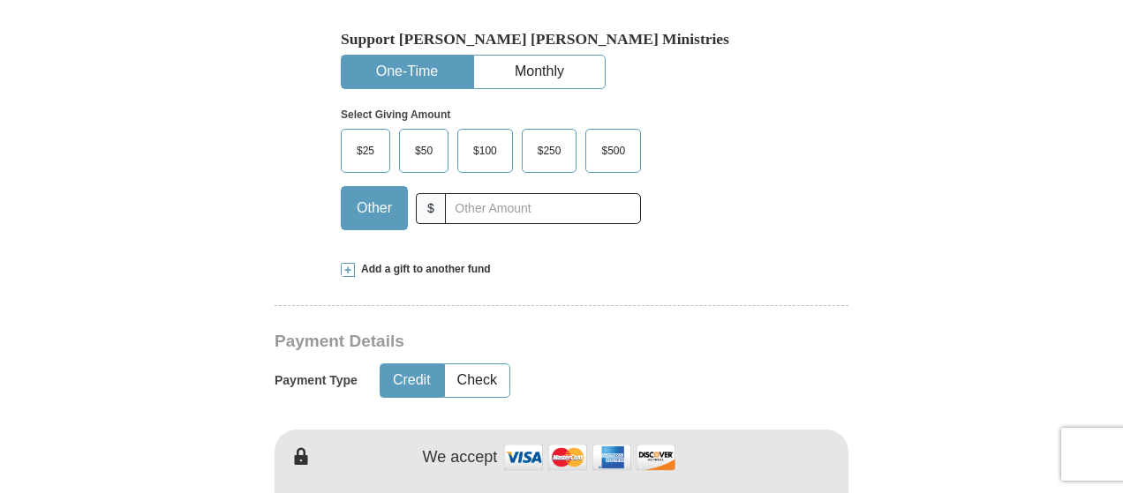 This screenshot has height=493, width=1123. Describe the element at coordinates (411, 380) in the screenshot. I see `button: Credit` at that location.